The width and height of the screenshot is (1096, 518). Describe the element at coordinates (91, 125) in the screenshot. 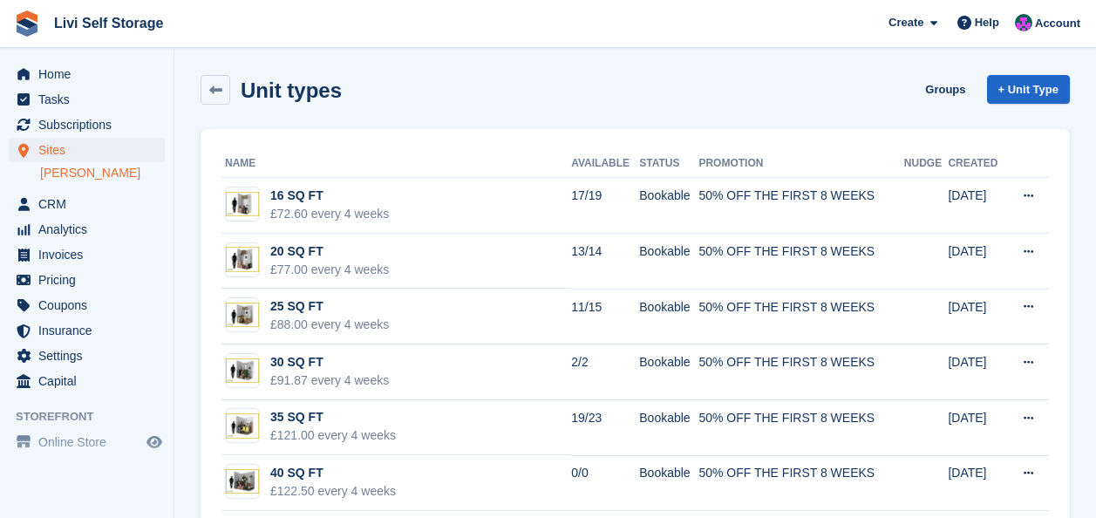

I see `span: Subscriptions` at that location.